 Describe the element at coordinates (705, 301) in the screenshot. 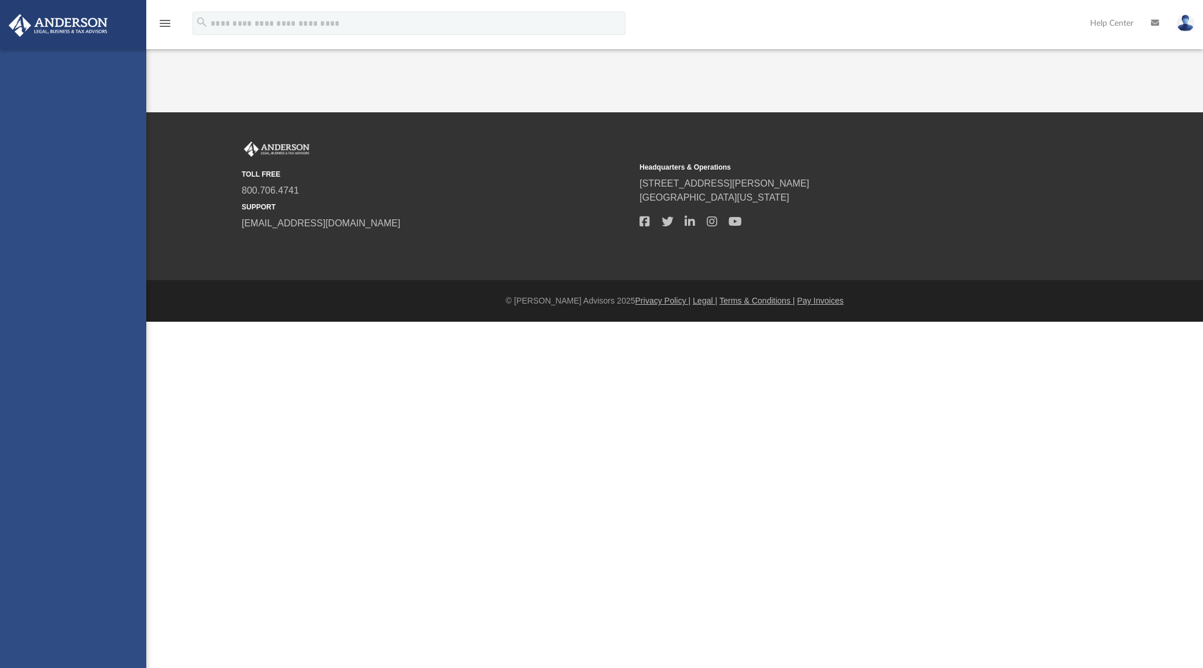

I see `a: Legal |` at that location.